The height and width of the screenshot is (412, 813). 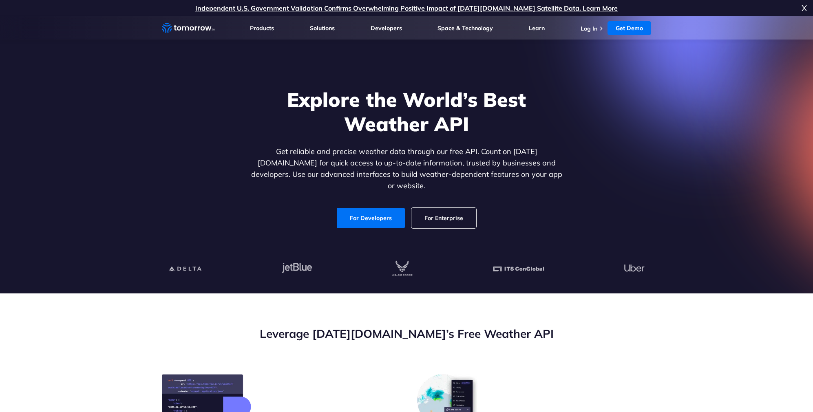 What do you see at coordinates (406, 112) in the screenshot?
I see `h1: Explore the World’s Best Weather API` at bounding box center [406, 112].